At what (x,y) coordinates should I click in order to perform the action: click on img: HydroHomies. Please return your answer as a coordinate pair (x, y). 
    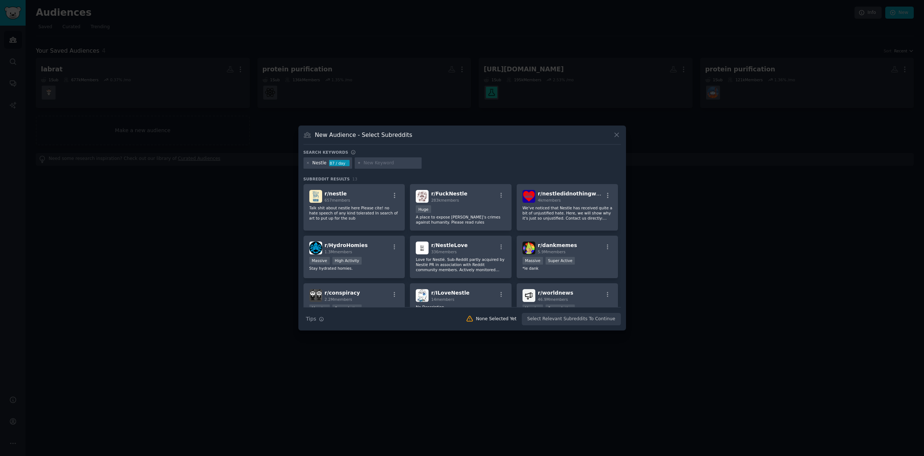
    Looking at the image, I should click on (316, 248).